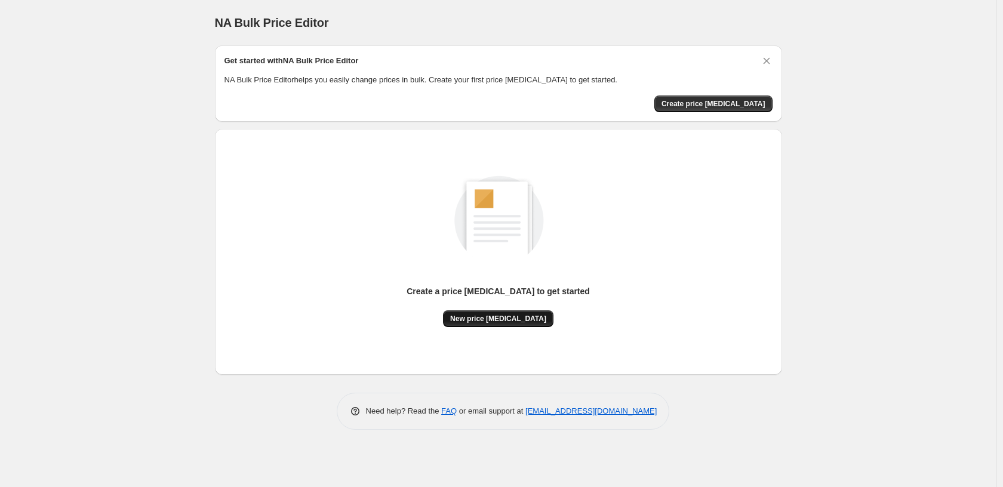 The width and height of the screenshot is (1003, 487). I want to click on h2: Get started with NA Bulk Price Editor, so click(291, 61).